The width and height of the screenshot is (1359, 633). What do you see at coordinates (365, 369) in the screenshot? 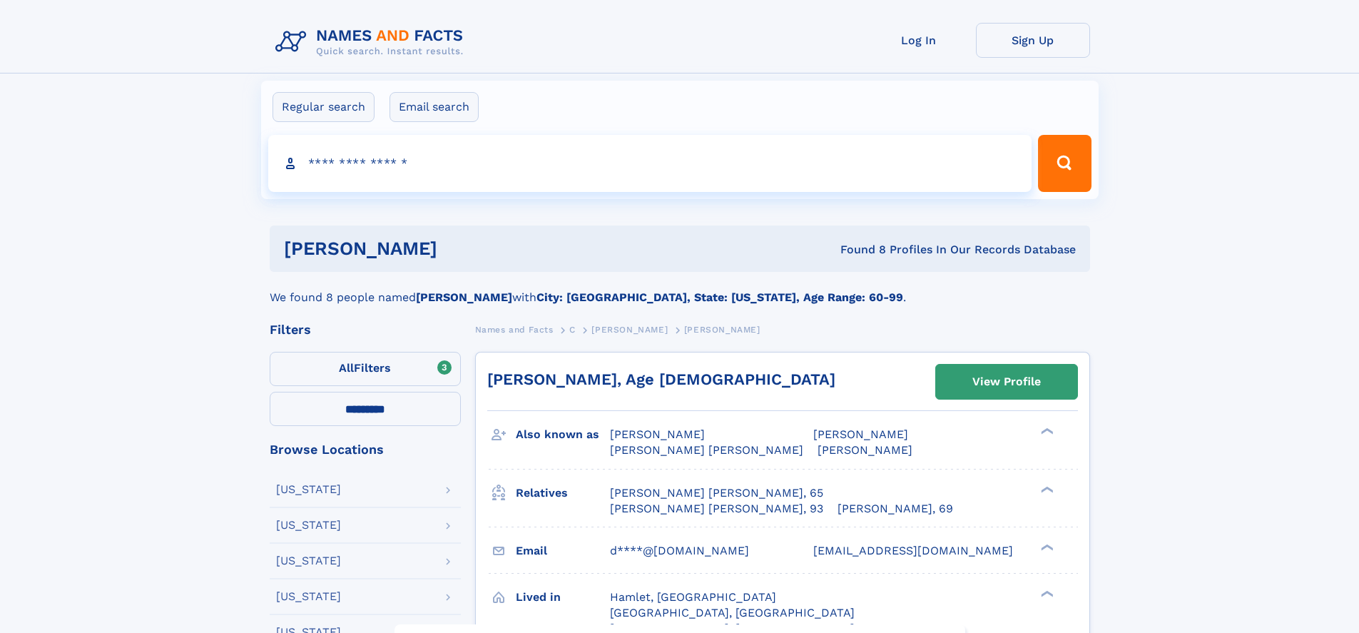
I see `label: Filters` at bounding box center [365, 369].